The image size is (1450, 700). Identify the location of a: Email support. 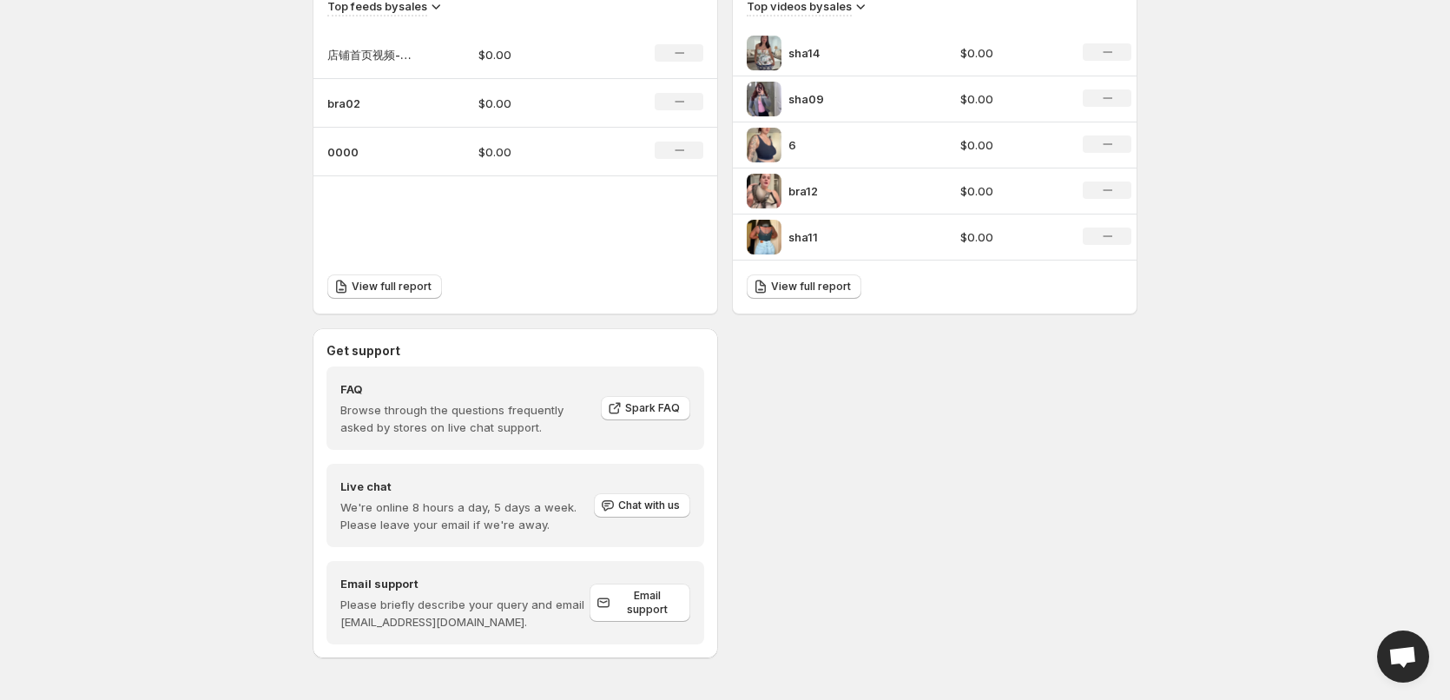
(640, 603).